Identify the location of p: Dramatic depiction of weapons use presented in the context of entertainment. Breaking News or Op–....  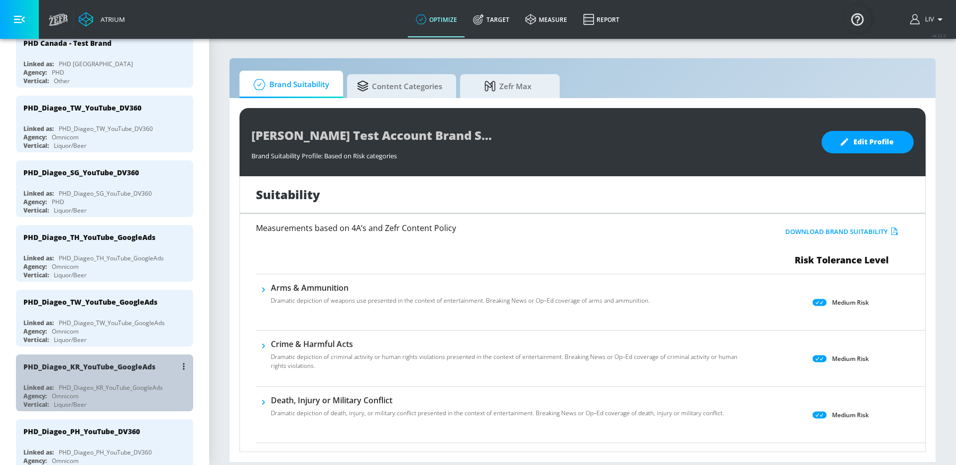
(460, 301).